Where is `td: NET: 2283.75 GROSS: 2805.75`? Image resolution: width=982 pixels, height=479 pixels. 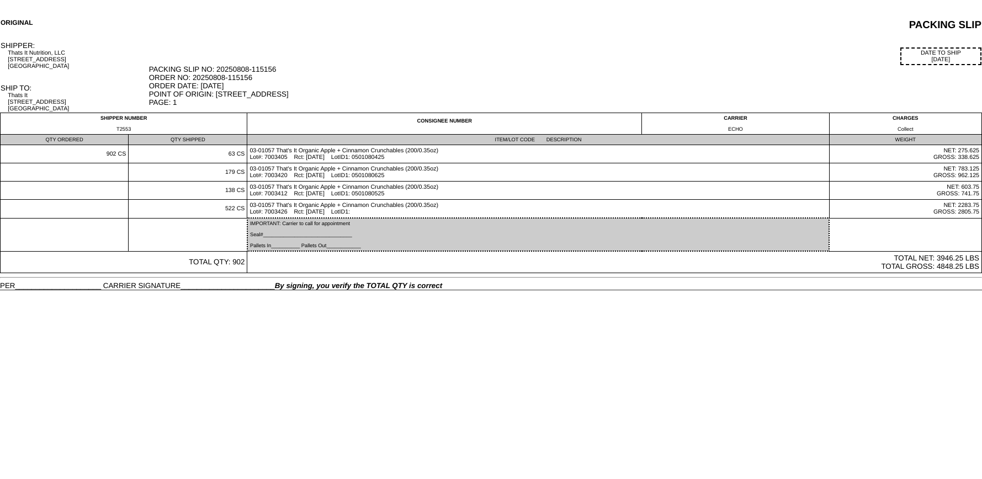
td: NET: 2283.75 GROSS: 2805.75 is located at coordinates (905, 209).